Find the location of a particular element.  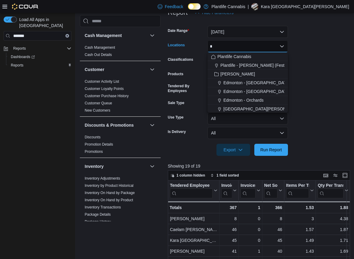

div: 1.43 is located at coordinates (300, 251).